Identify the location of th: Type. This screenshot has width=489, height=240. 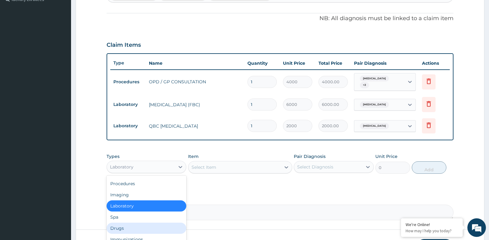
(128, 63).